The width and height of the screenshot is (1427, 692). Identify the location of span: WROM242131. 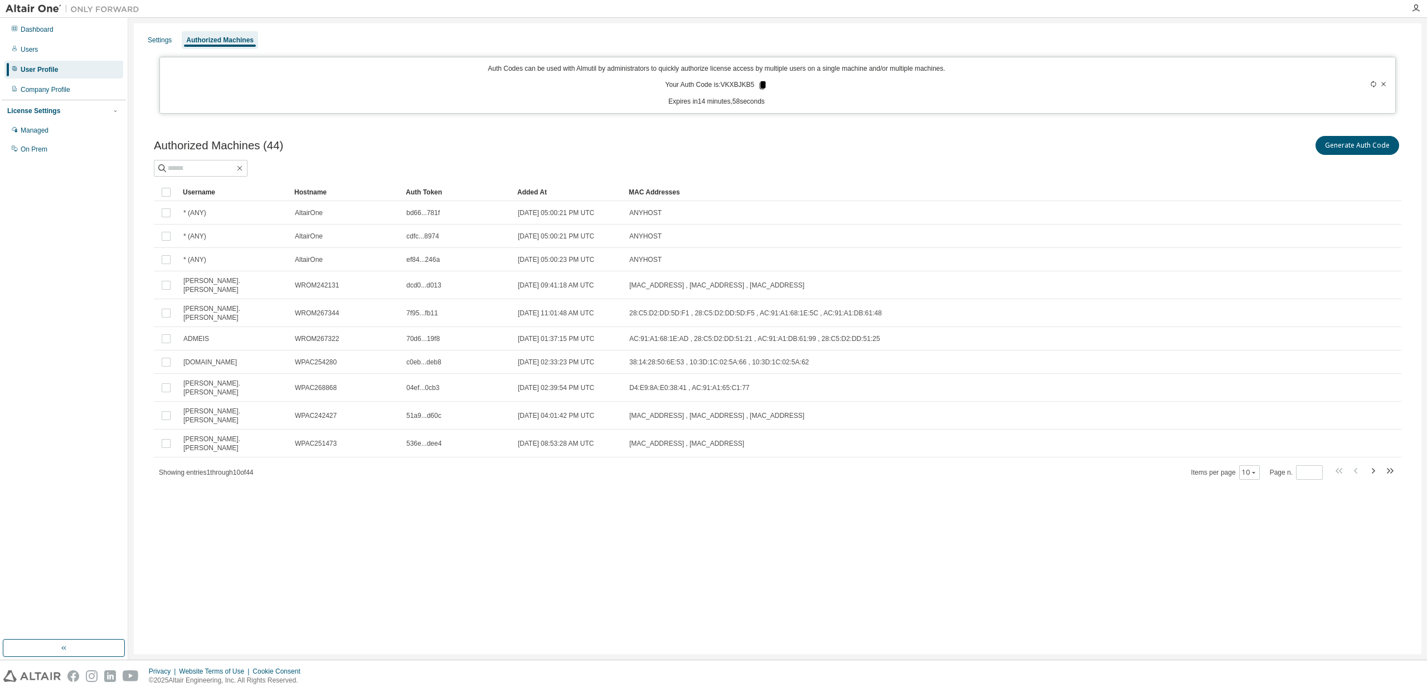
(317, 285).